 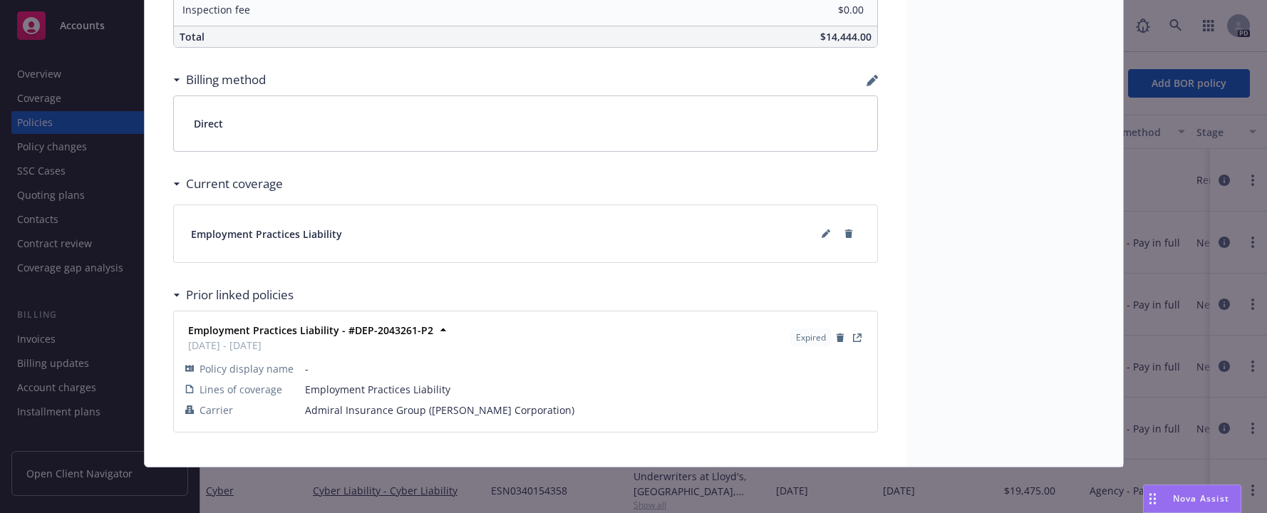 What do you see at coordinates (525, 123) in the screenshot?
I see `div: Direct` at bounding box center [525, 123].